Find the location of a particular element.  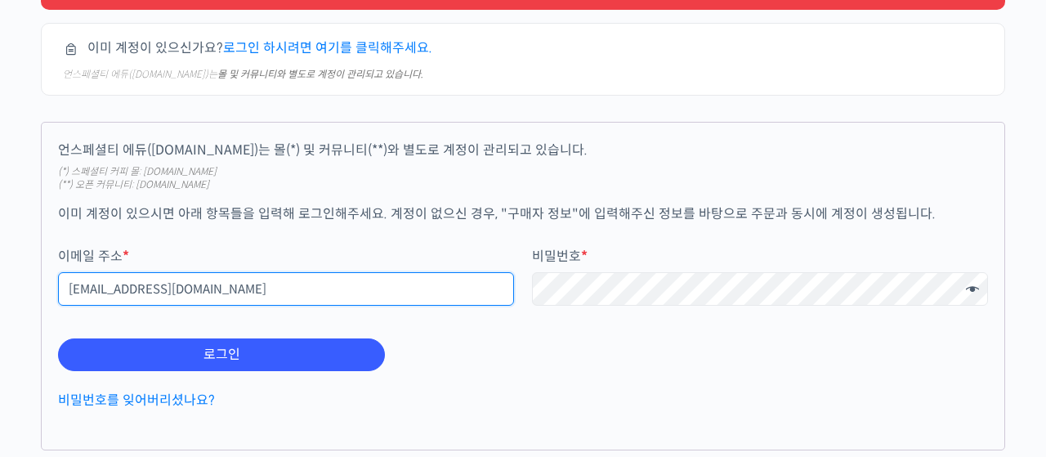

a: 로그인 하시려면 여기를 클릭해주세요. is located at coordinates (328, 47).